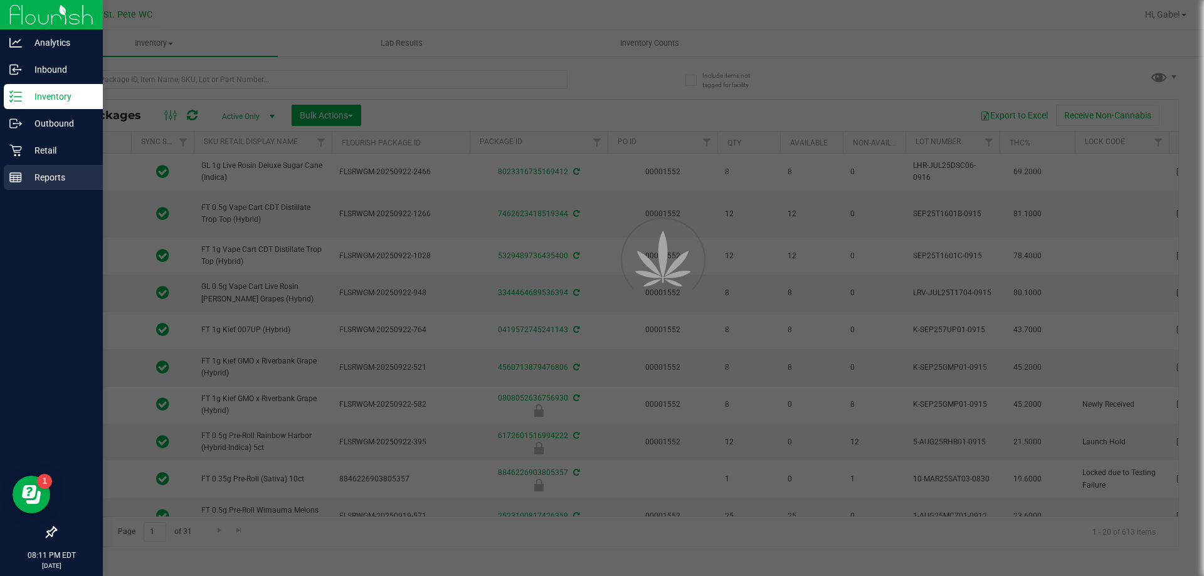 This screenshot has width=1204, height=576. I want to click on p: Inventory, so click(60, 97).